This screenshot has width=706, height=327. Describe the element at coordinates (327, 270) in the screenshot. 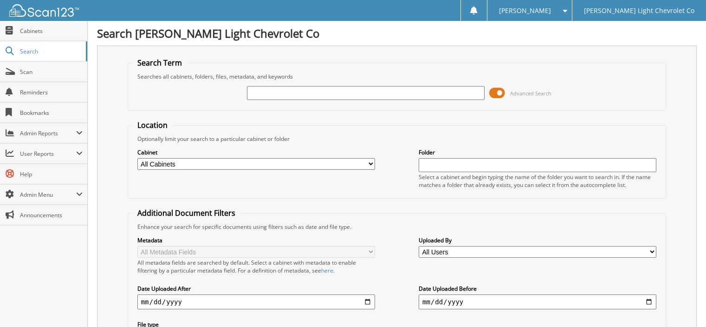

I see `a: here` at that location.